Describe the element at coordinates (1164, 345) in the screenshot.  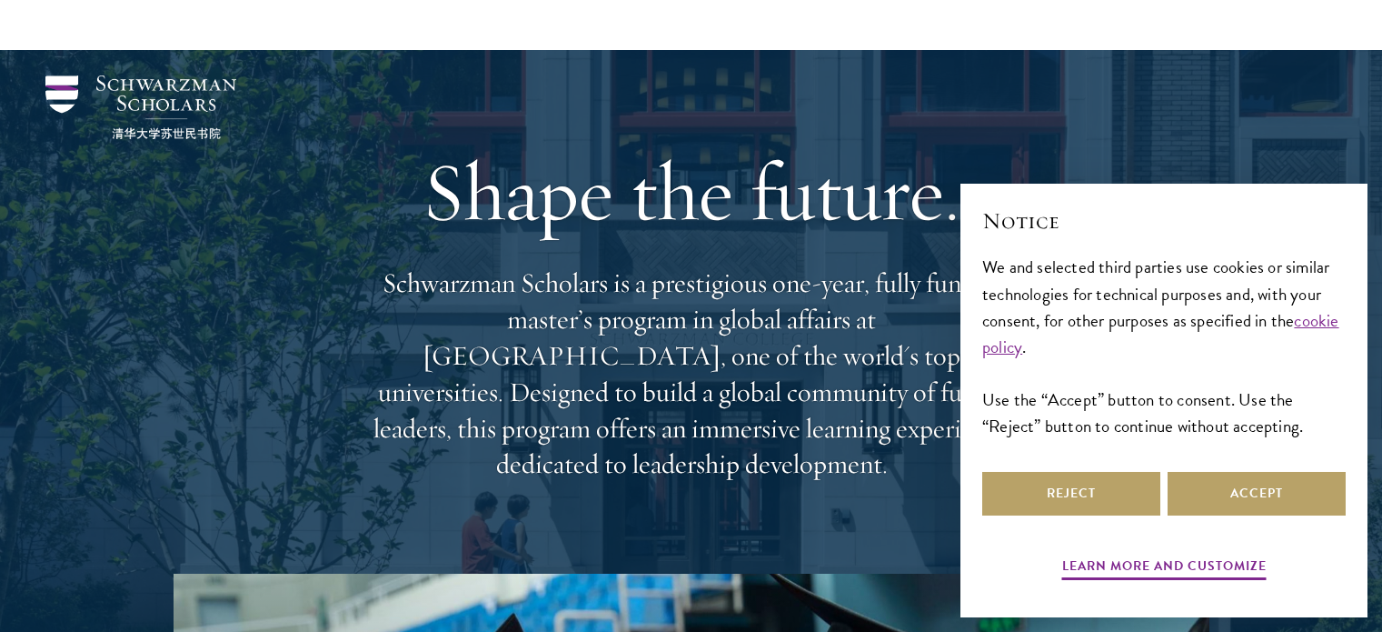
I see `div: We and selected third parties use cookies or similar technologies for technical purposes and, wit...` at that location.